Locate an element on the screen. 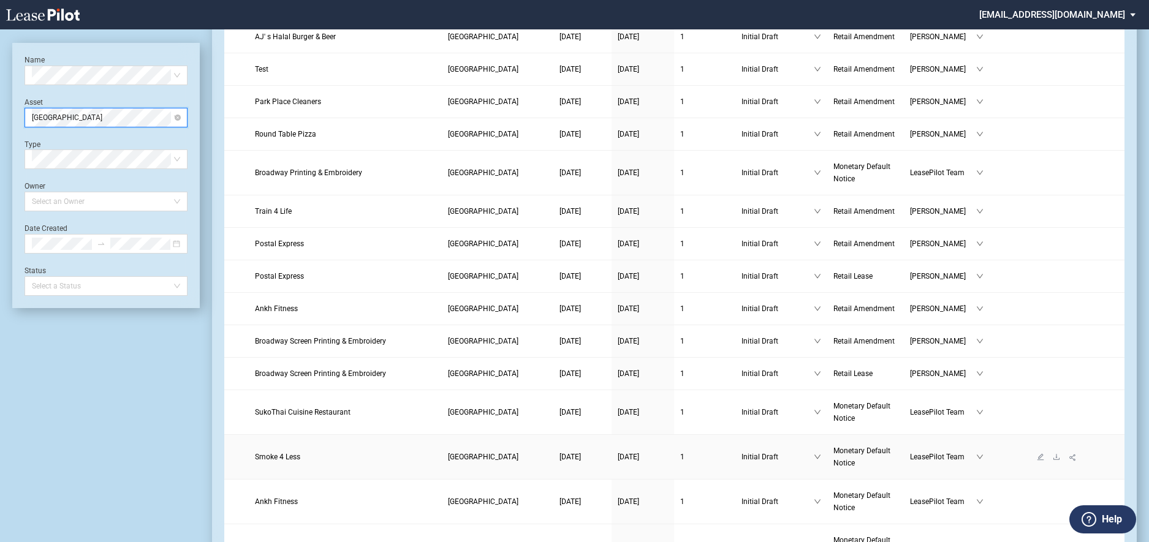  span: download is located at coordinates (1056, 457).